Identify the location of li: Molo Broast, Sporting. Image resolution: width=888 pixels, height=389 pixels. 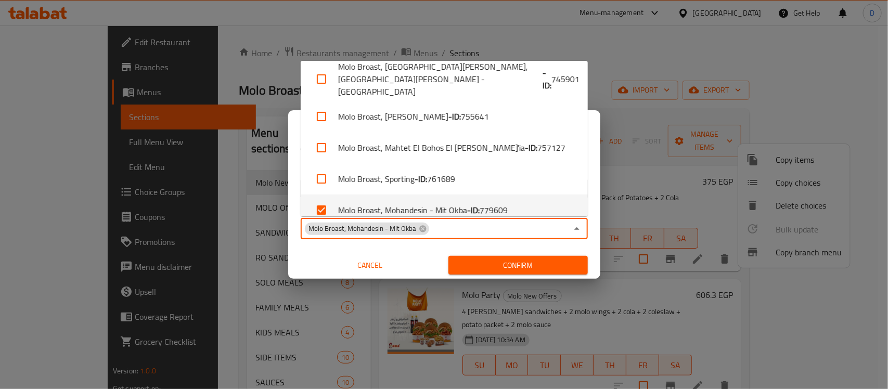
(444, 179).